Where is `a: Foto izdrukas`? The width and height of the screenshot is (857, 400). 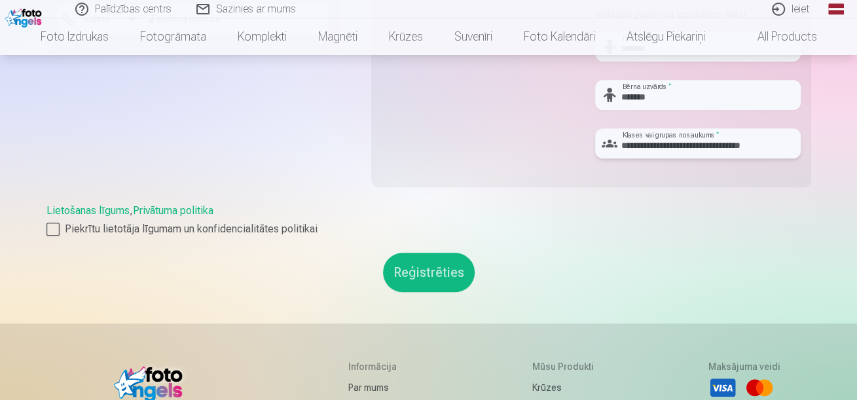
a: Foto izdrukas is located at coordinates (75, 37).